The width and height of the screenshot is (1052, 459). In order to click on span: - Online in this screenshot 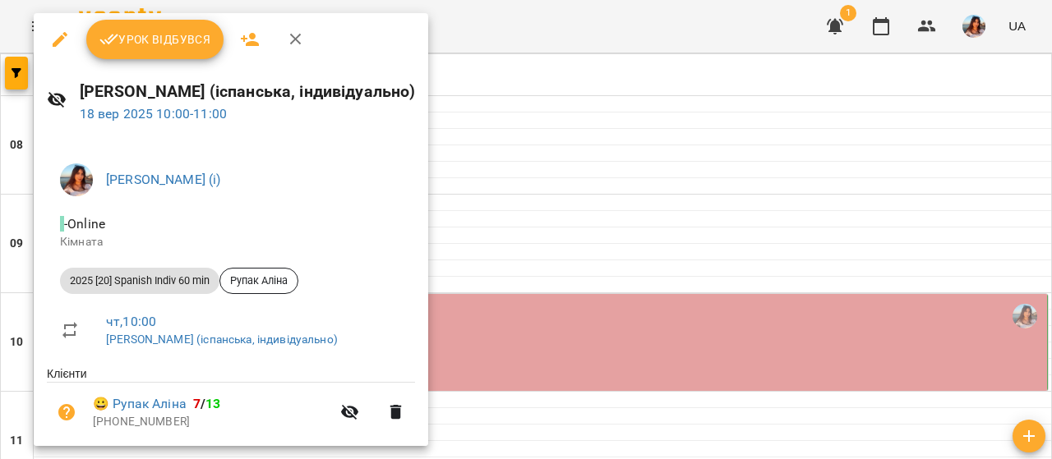, I will do `click(84, 223)`.